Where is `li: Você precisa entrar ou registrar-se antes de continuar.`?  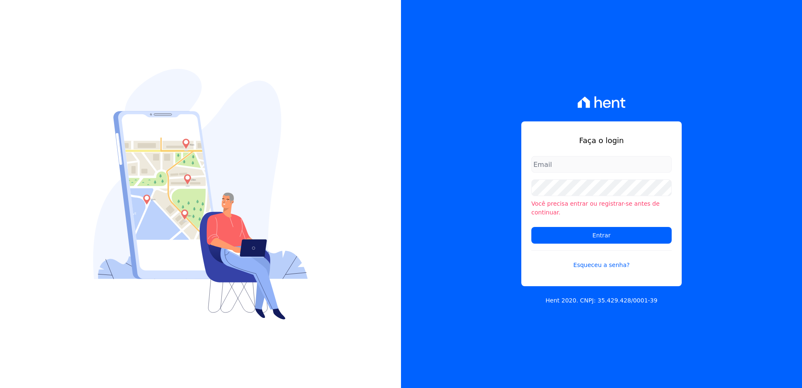
li: Você precisa entrar ou registrar-se antes de continuar. is located at coordinates (601, 208).